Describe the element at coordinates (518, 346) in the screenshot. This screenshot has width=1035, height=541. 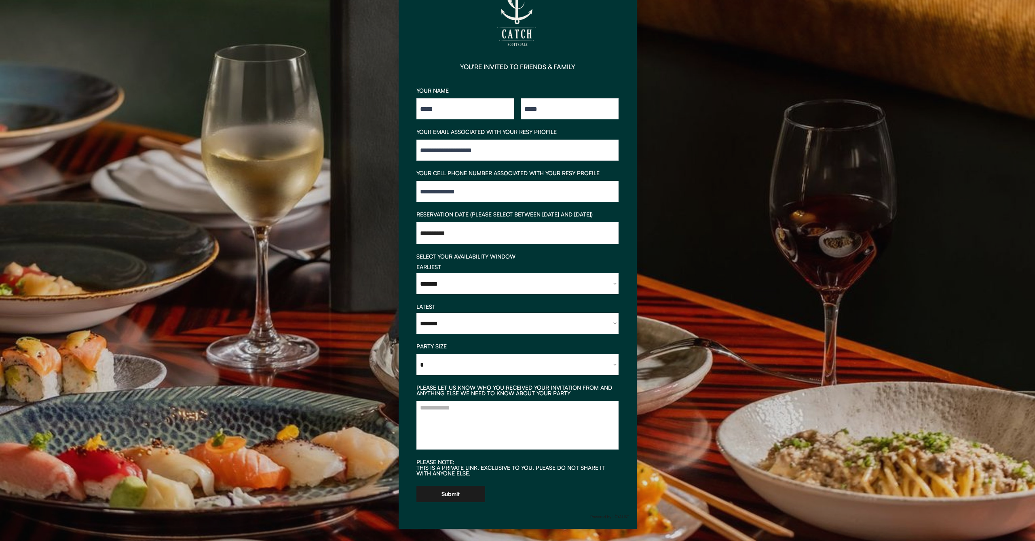
I see `div: PARTY SIZE` at that location.